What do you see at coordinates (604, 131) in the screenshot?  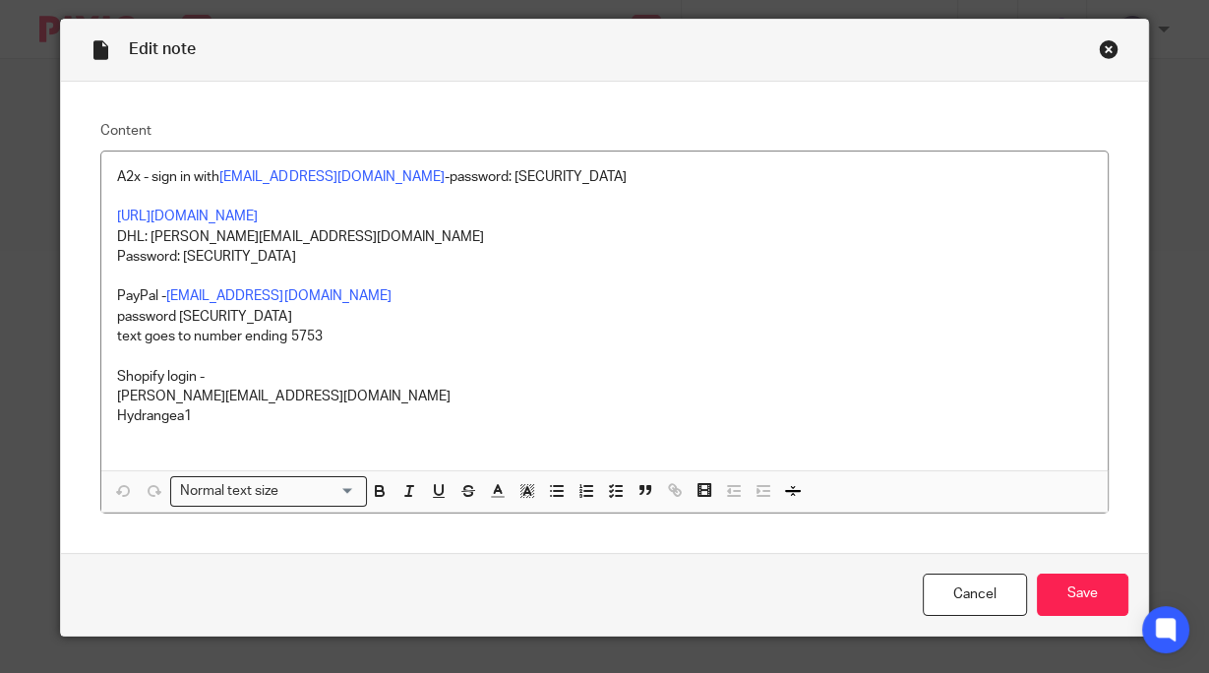 I see `label: Content` at bounding box center [604, 131].